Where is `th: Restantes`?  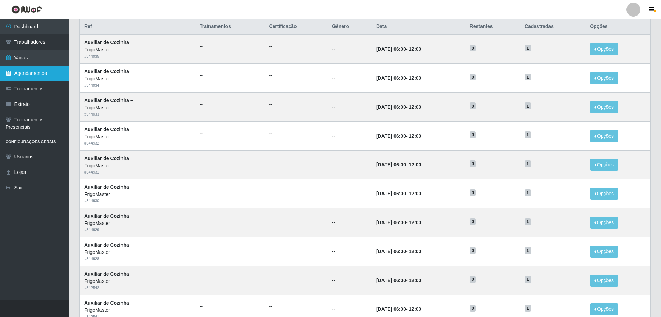 th: Restantes is located at coordinates (493, 27).